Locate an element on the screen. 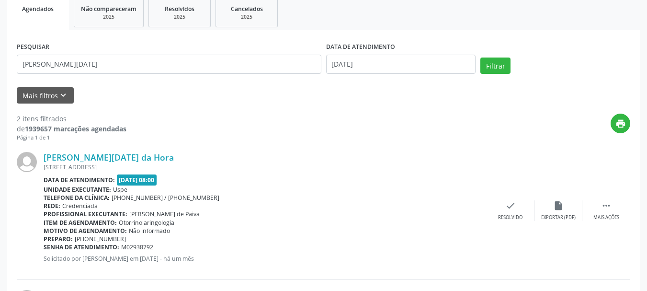 The image size is (647, 291). img: img is located at coordinates (27, 162).